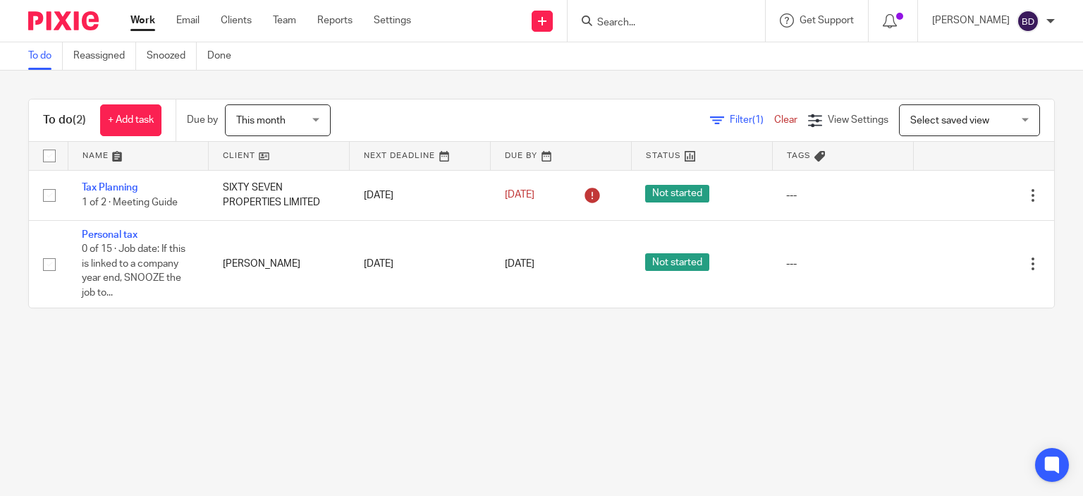 The image size is (1083, 496). What do you see at coordinates (284, 20) in the screenshot?
I see `a: Team` at bounding box center [284, 20].